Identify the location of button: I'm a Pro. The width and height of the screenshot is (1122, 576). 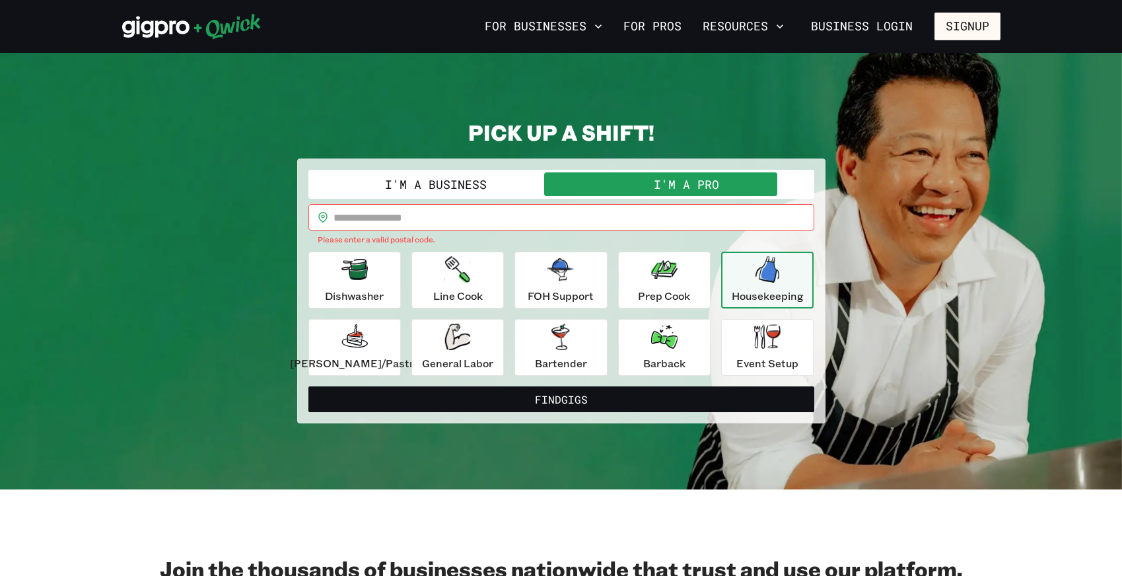
(686, 184).